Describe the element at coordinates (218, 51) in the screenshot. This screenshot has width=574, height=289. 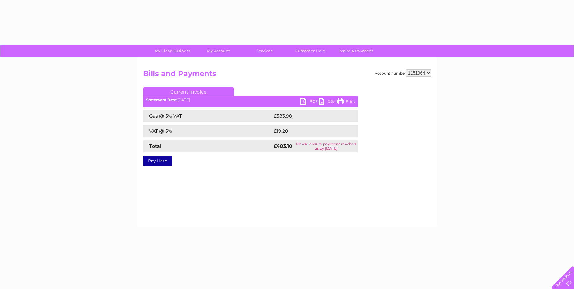
I see `a: My Account` at that location.